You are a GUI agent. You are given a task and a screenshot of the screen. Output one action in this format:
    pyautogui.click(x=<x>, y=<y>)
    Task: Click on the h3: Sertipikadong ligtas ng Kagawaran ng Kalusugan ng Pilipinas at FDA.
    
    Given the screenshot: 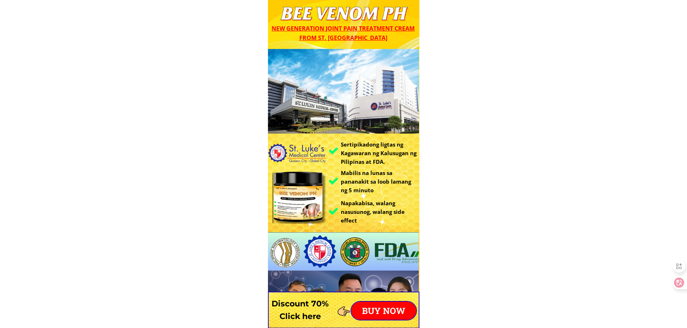 What is the action you would take?
    pyautogui.click(x=381, y=153)
    